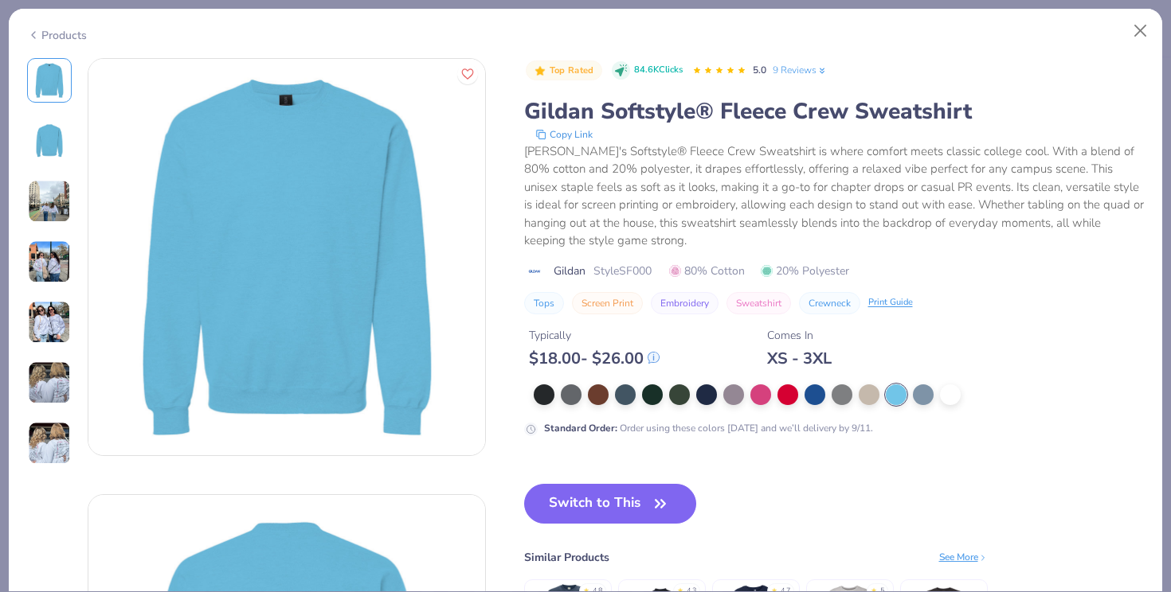  Describe the element at coordinates (572, 70) in the screenshot. I see `span: Top Rated` at that location.